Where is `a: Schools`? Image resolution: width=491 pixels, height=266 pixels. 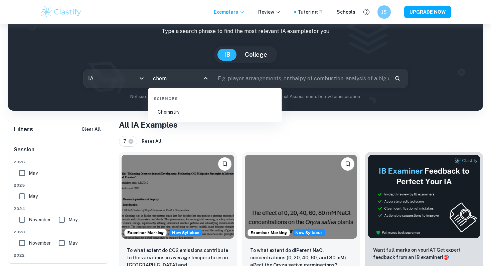 a: Schools is located at coordinates (346, 12).